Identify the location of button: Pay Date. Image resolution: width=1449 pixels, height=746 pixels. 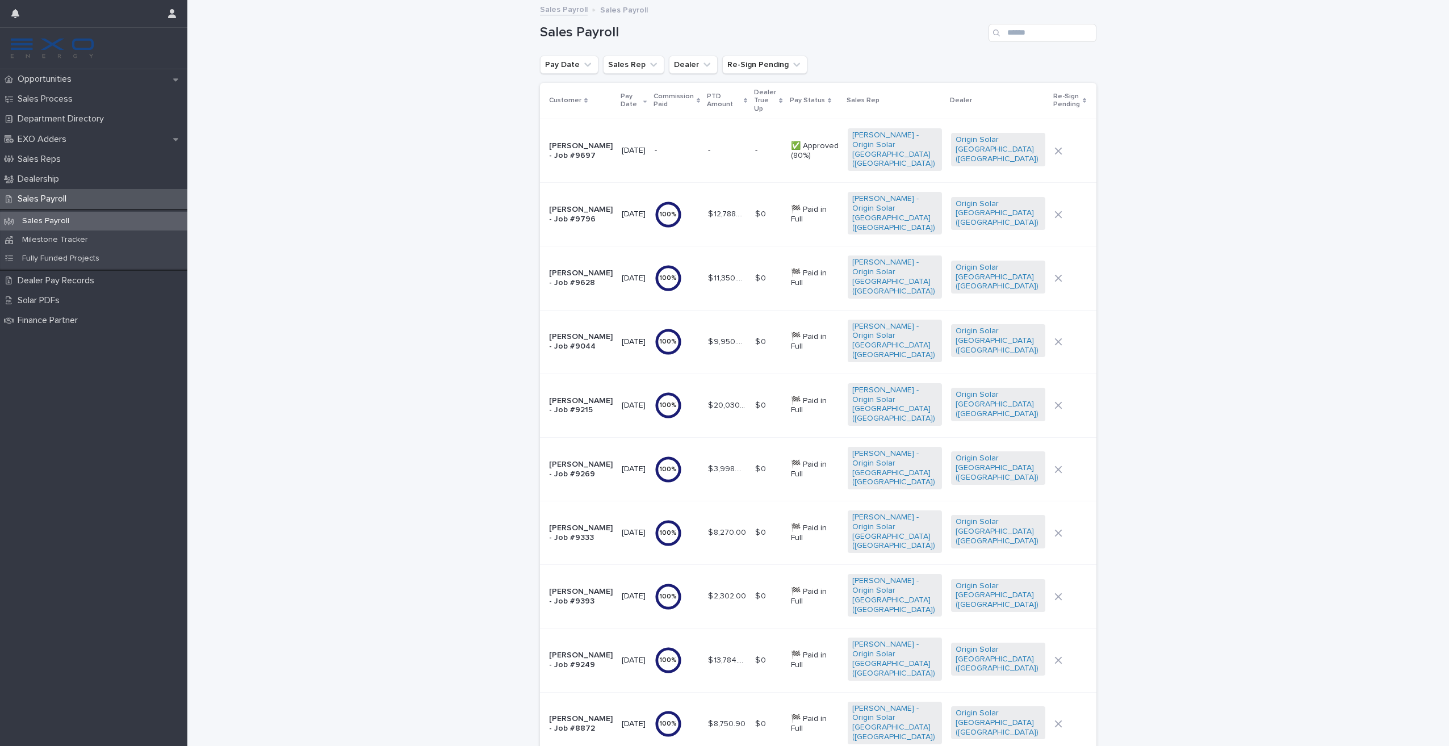
(569, 65).